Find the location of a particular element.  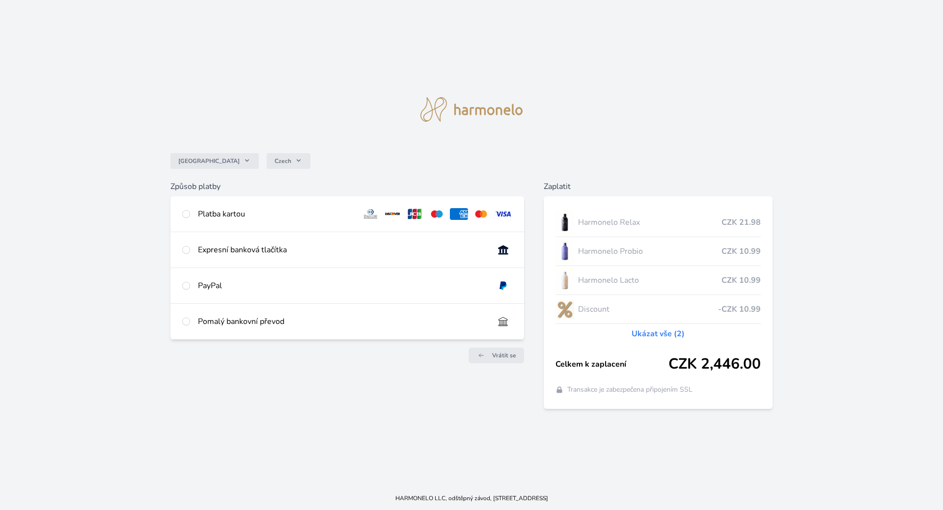

span: Transakce je zabezpečena připojením SSL is located at coordinates (629, 390).